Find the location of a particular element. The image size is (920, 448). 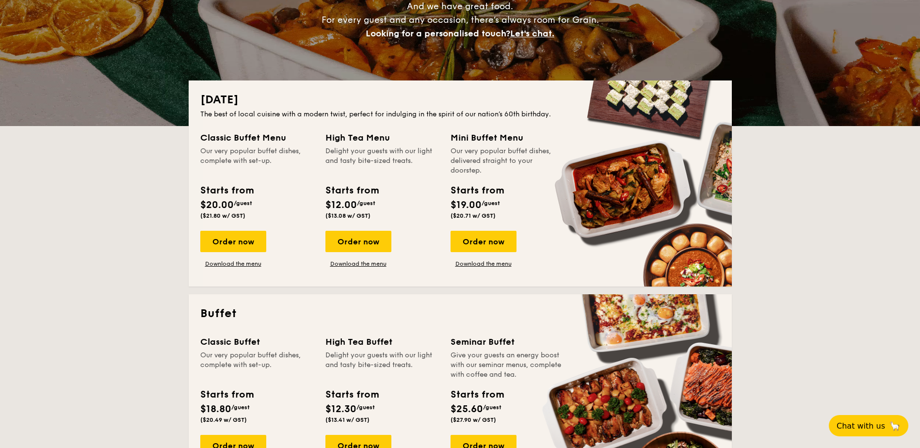

span: ($20.49 w/ GST) is located at coordinates (224, 420).